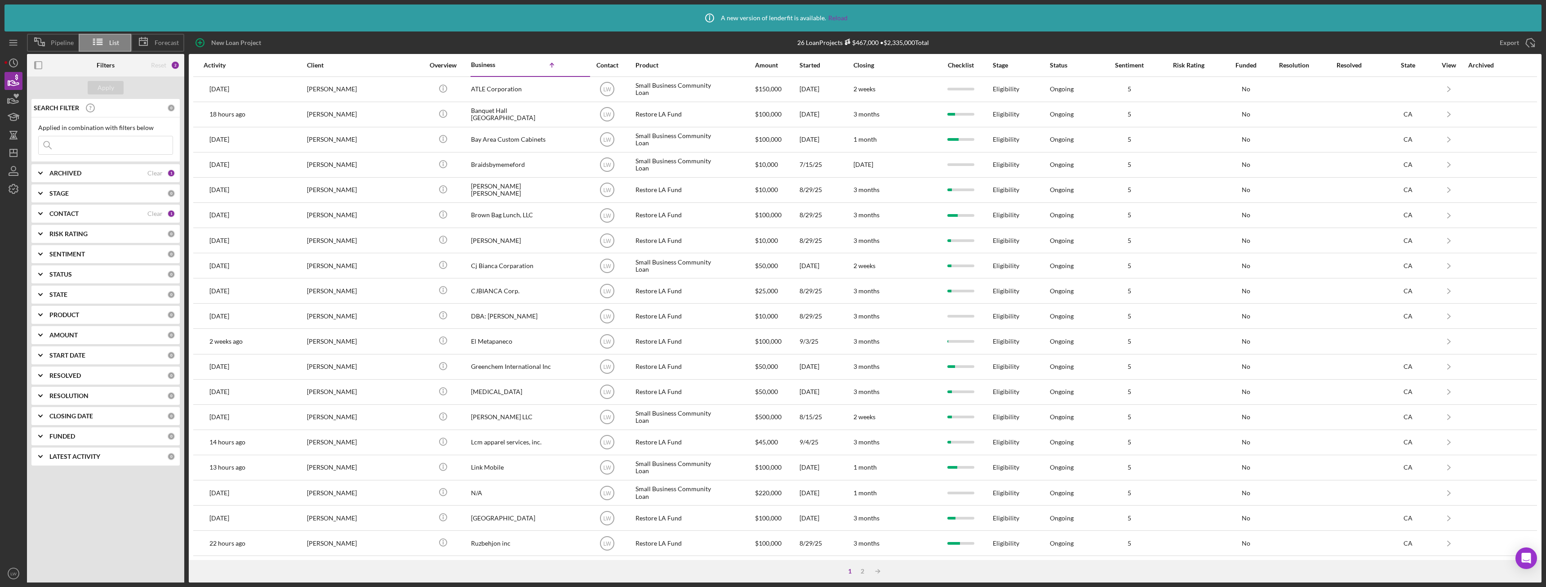 The image size is (1546, 587). Describe the element at coordinates (516, 215) in the screenshot. I see `div: Brown Bag Lunch, LLC` at that location.